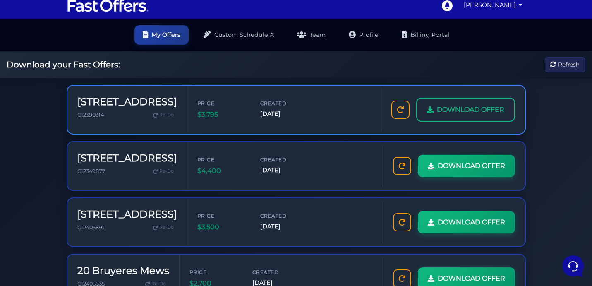 Image resolution: width=592 pixels, height=286 pixels. What do you see at coordinates (133, 219) in the screenshot?
I see `button: Help` at bounding box center [133, 219].